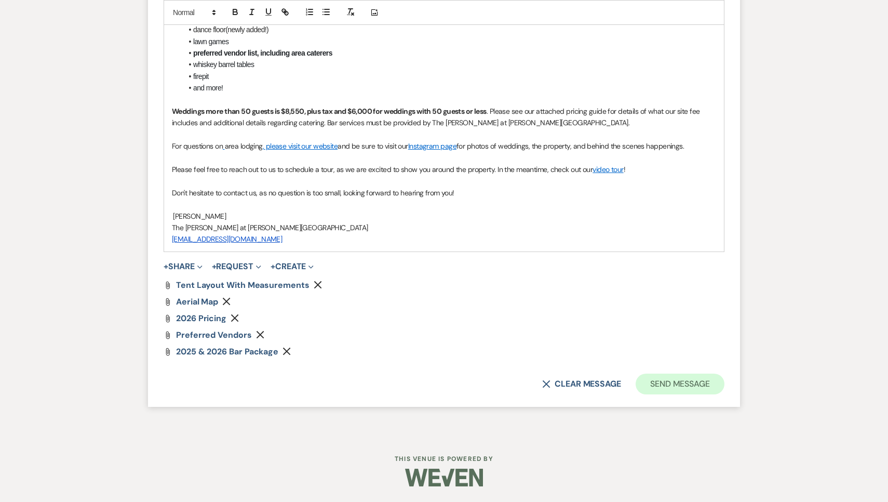  I want to click on span: Don't hesitate to contact us, as no question is too small, looking forward to hearing from you!, so click(313, 193).